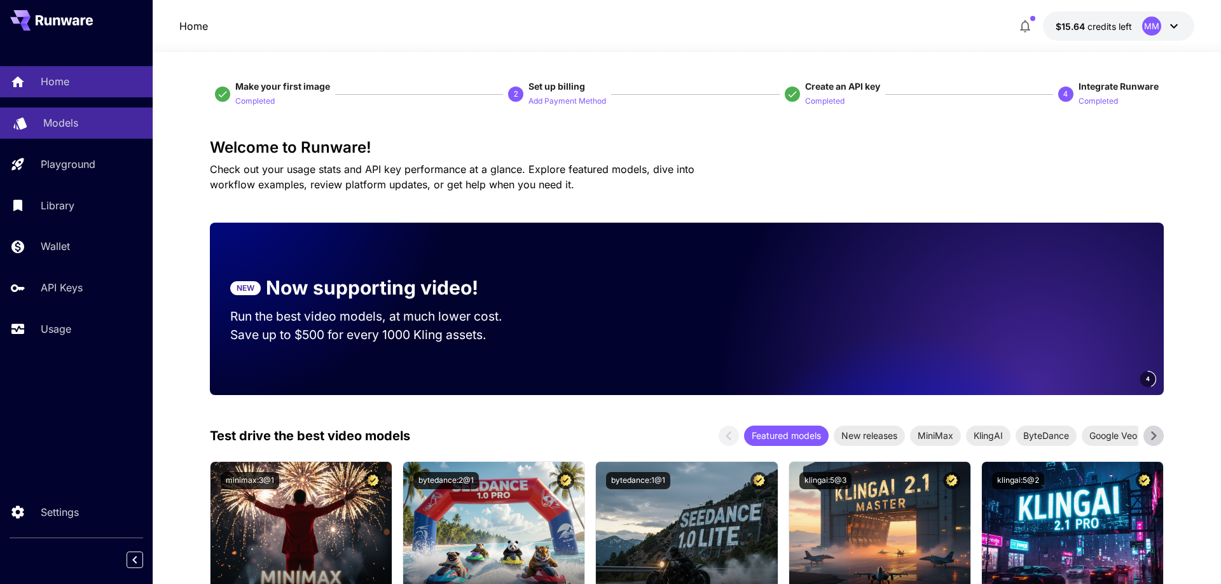  Describe the element at coordinates (135, 560) in the screenshot. I see `button: Collapse sidebar` at that location.